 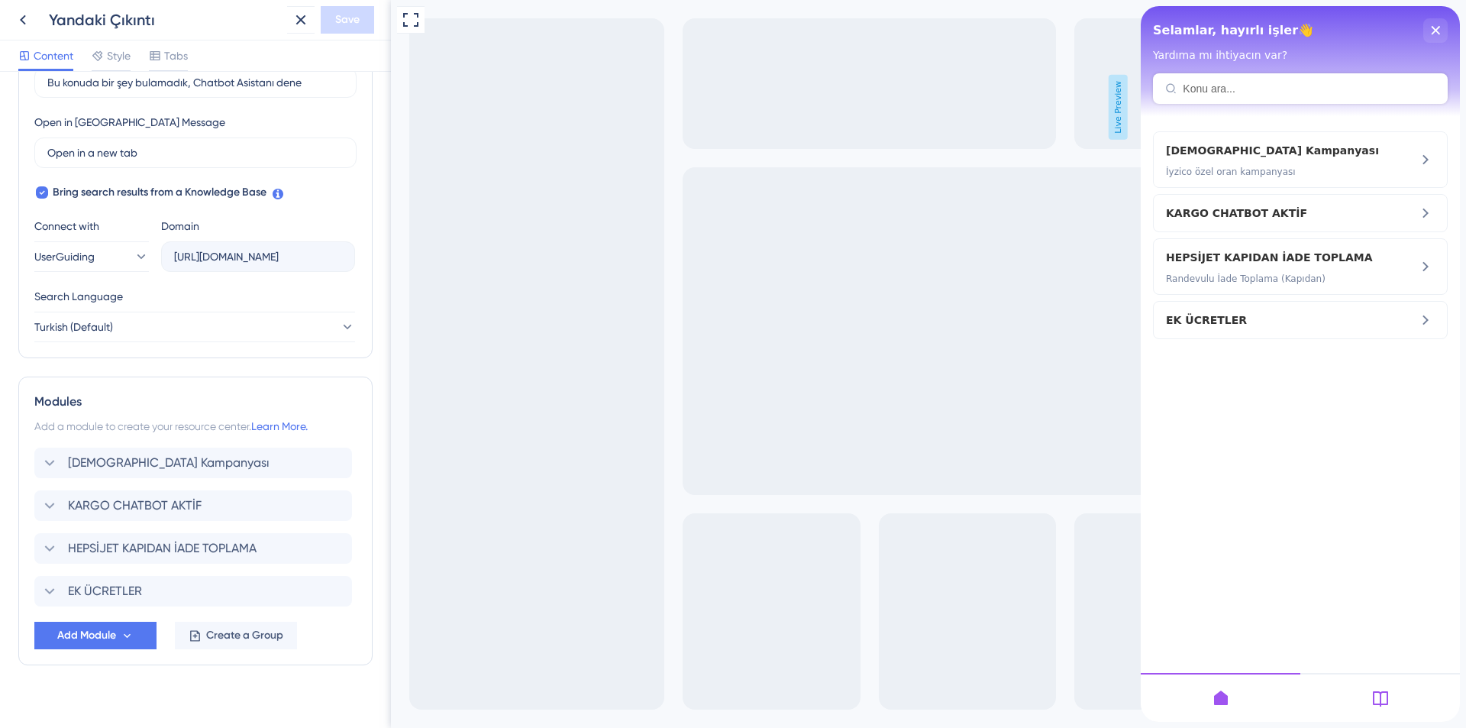 I want to click on div: close resource center, so click(x=295, y=24).